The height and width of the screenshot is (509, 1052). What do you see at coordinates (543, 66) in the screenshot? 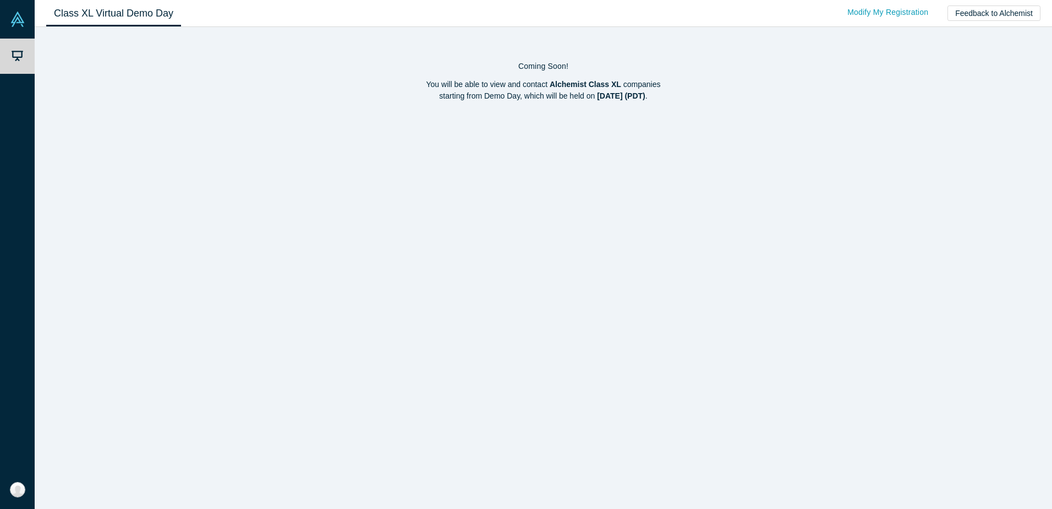
I see `h4: Coming Soon!` at bounding box center [543, 66].